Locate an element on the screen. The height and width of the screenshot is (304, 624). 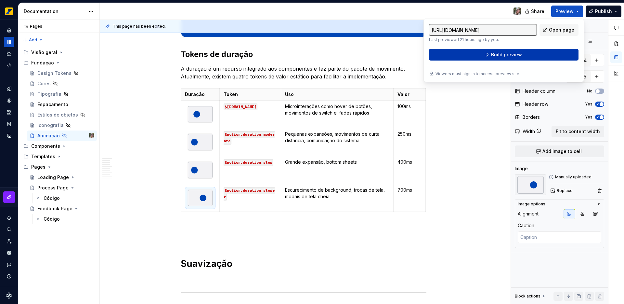
p: Duração is located at coordinates (200, 94).